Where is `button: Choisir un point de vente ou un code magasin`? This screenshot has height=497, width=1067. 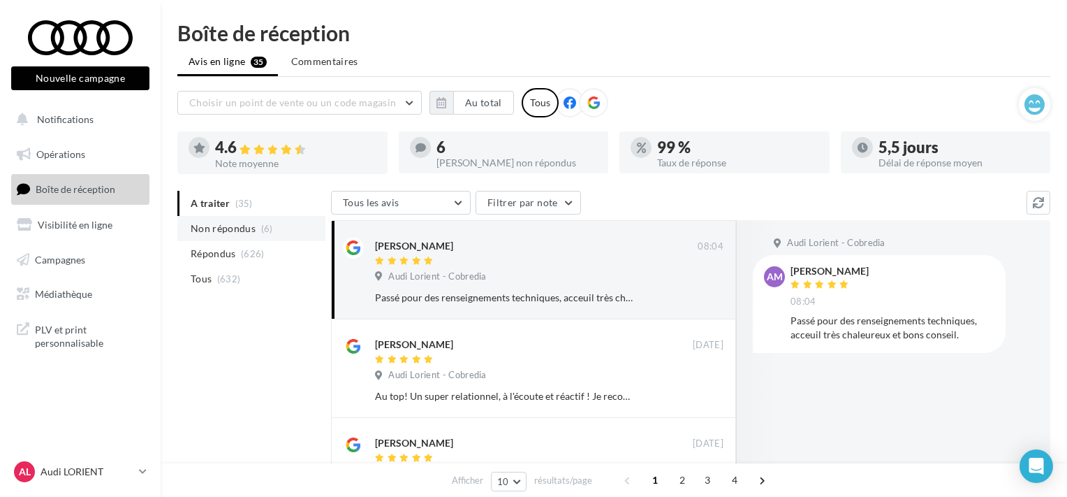 button: Choisir un point de vente ou un code magasin is located at coordinates (300, 103).